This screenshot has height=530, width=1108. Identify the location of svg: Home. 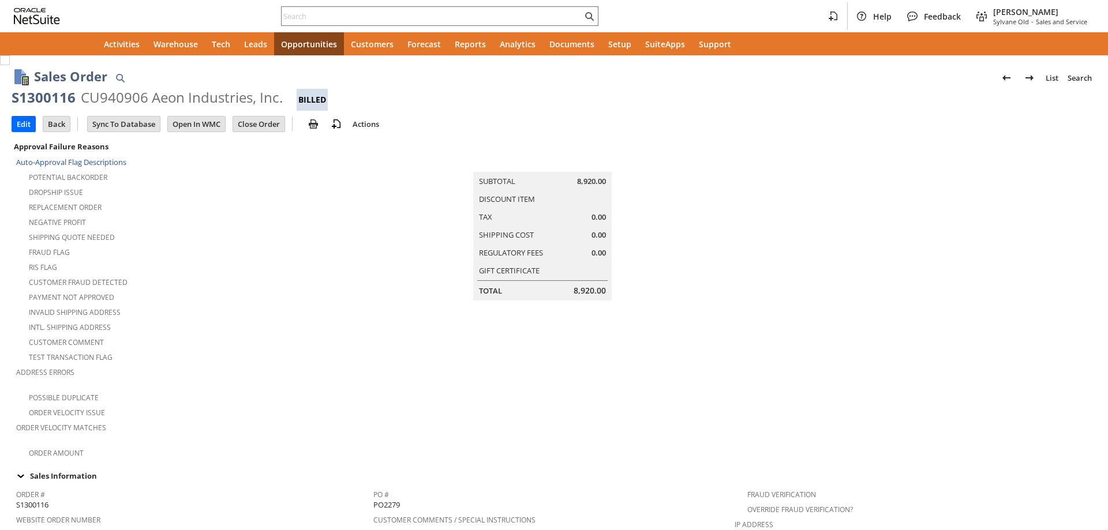
(83, 44).